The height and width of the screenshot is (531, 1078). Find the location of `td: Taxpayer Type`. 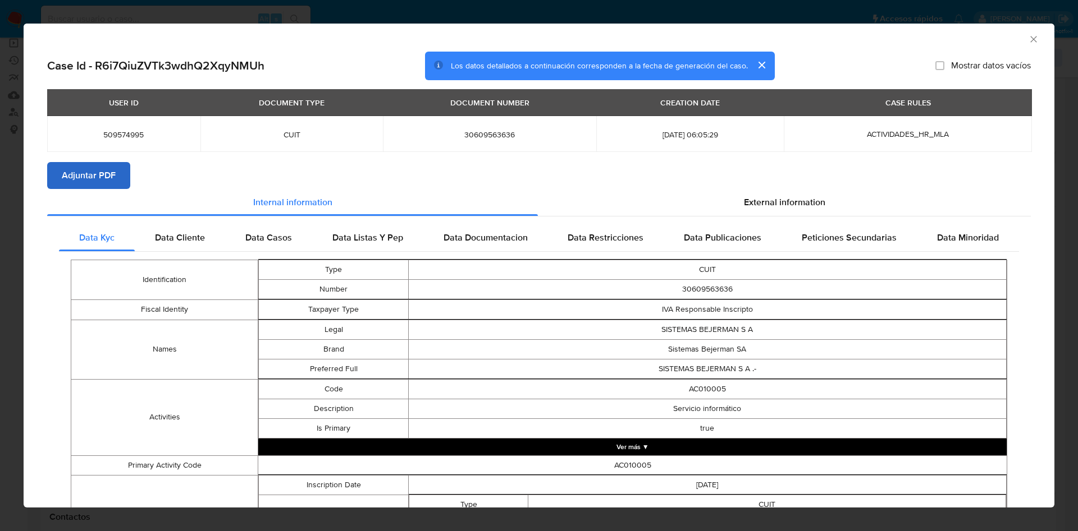

td: Taxpayer Type is located at coordinates (333, 309).